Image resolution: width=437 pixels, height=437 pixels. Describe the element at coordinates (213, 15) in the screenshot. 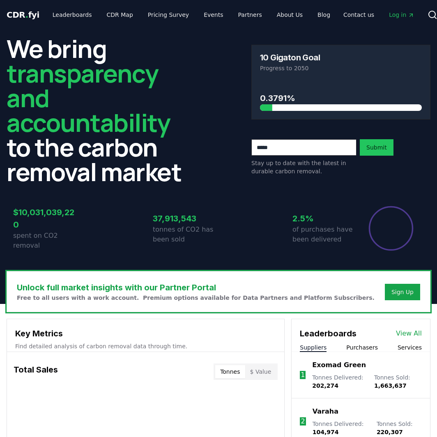

I see `a: Events` at that location.